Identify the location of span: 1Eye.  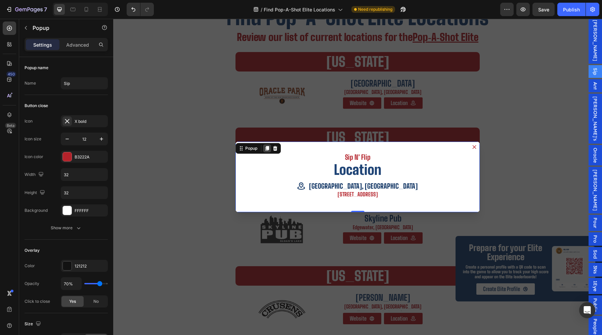
(482, 267).